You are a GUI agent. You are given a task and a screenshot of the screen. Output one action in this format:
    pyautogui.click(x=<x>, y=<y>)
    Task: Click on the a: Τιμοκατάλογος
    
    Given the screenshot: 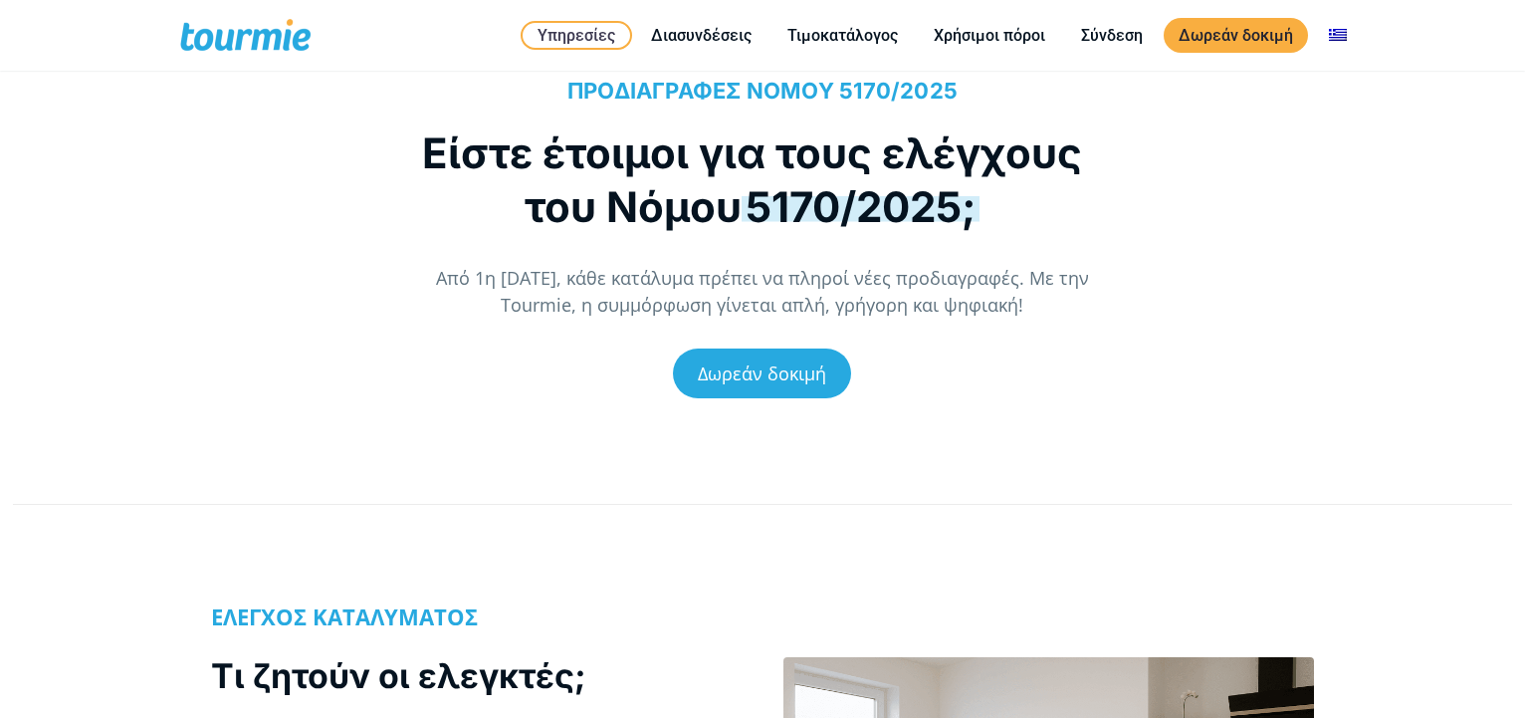 What is the action you would take?
    pyautogui.click(x=842, y=35)
    